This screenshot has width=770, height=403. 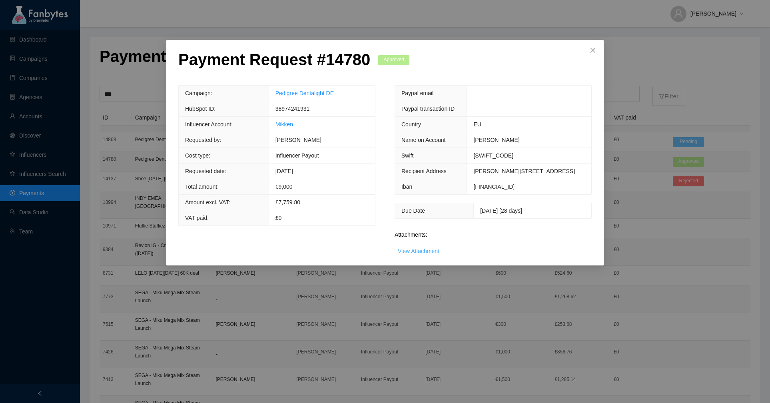 What do you see at coordinates (288, 202) in the screenshot?
I see `span: £7,759.80` at bounding box center [288, 202].